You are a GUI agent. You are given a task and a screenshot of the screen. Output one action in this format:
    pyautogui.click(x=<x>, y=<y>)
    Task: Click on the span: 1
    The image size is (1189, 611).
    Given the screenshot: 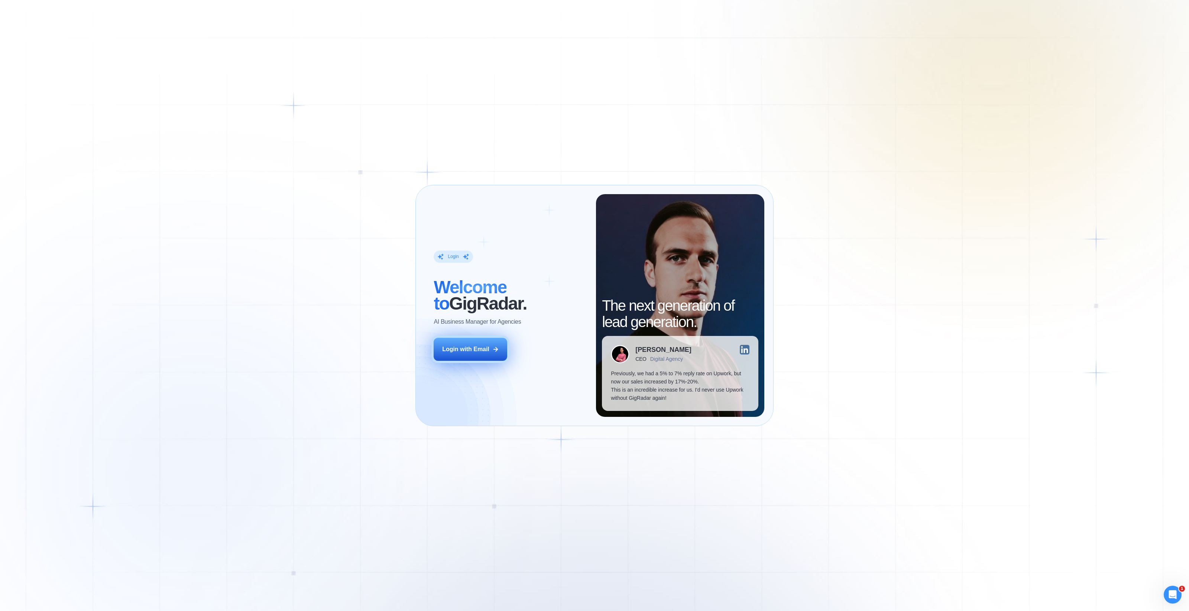 What is the action you would take?
    pyautogui.click(x=1182, y=589)
    